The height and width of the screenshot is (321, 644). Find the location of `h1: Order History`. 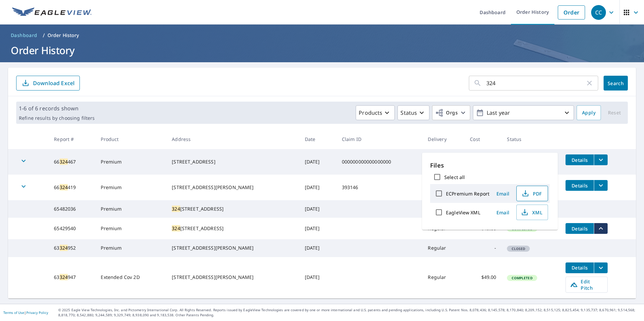

h1: Order History is located at coordinates (322, 50).